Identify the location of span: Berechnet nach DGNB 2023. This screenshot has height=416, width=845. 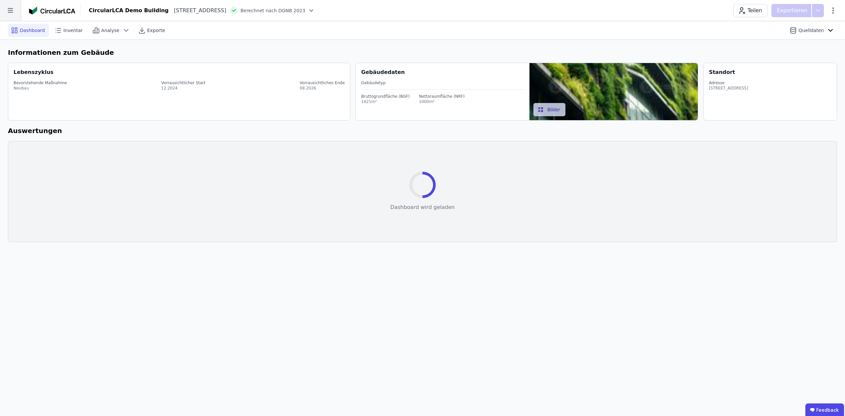
(273, 11).